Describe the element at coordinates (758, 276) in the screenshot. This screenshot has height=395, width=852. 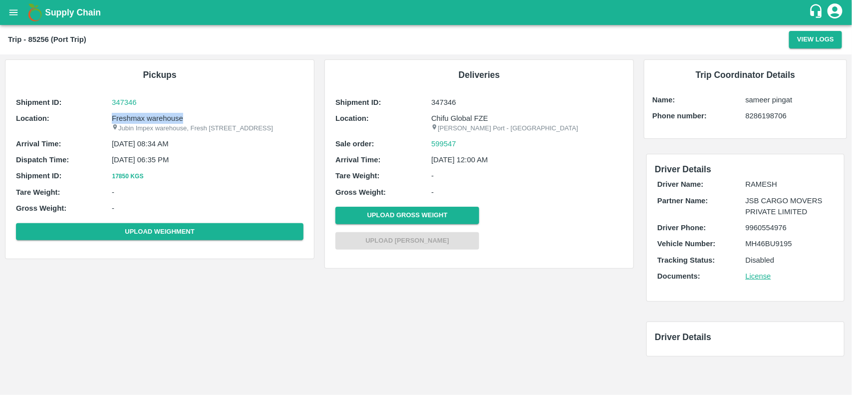
I see `a: License` at that location.